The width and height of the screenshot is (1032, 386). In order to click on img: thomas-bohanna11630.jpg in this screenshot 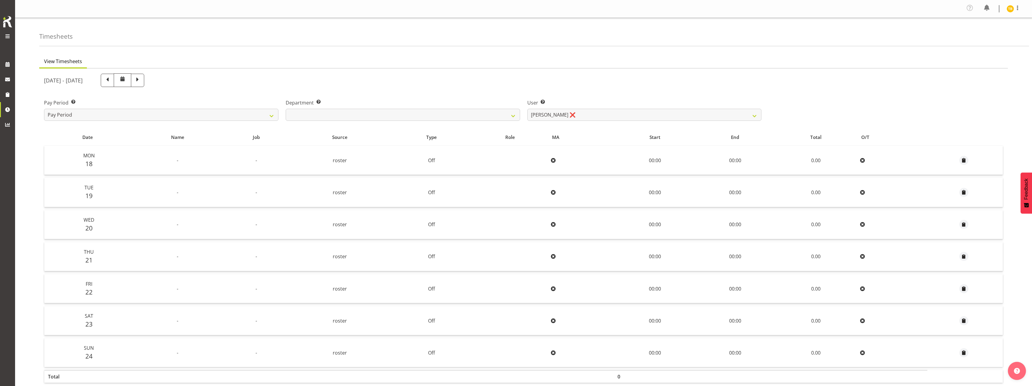, I will do `click(1011, 9)`.